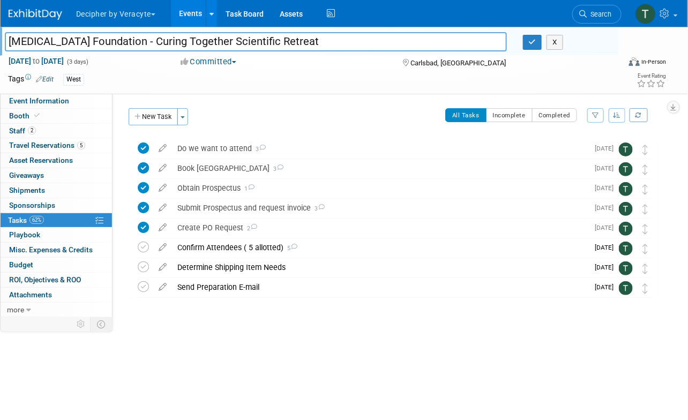 Image resolution: width=688 pixels, height=420 pixels. Describe the element at coordinates (56, 175) in the screenshot. I see `a: Giveaways` at that location.